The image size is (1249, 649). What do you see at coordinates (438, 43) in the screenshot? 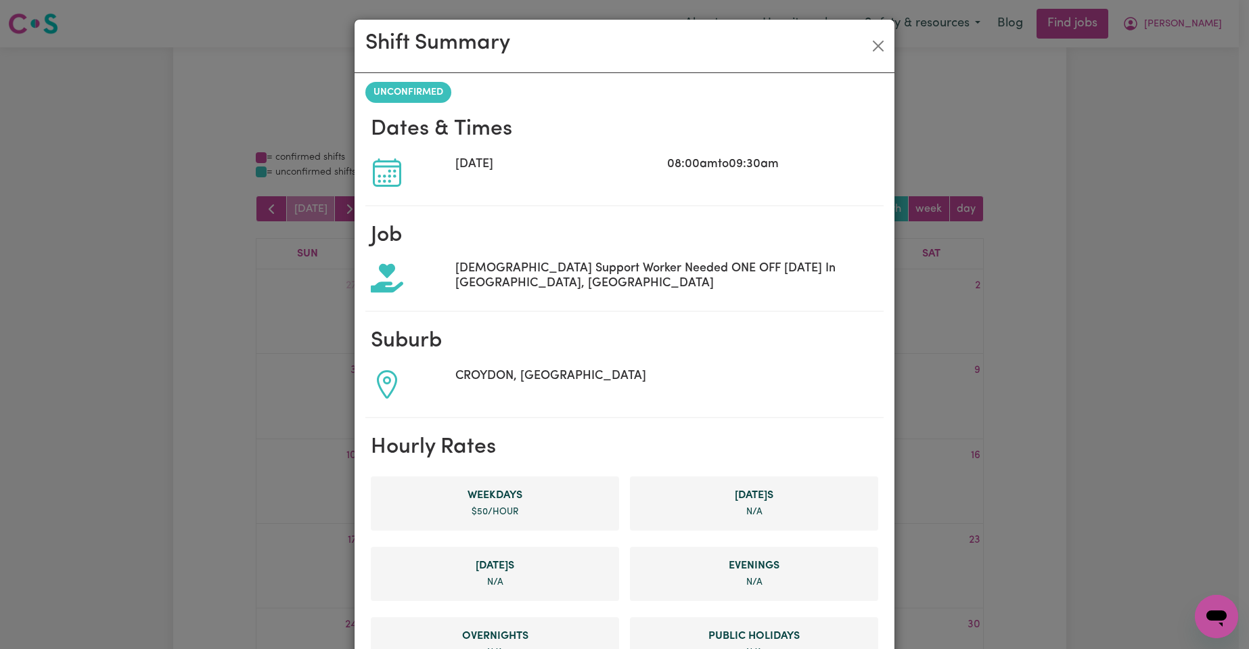
I see `h2: Shift Summary` at bounding box center [438, 43].